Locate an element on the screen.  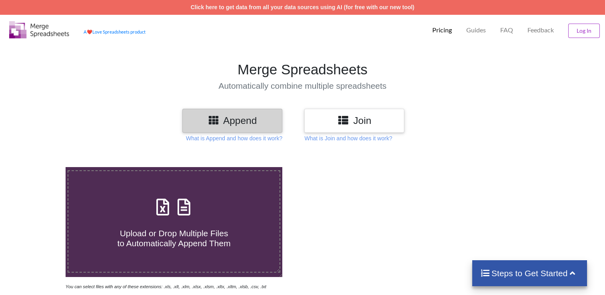
span: Feedback is located at coordinates (541, 30).